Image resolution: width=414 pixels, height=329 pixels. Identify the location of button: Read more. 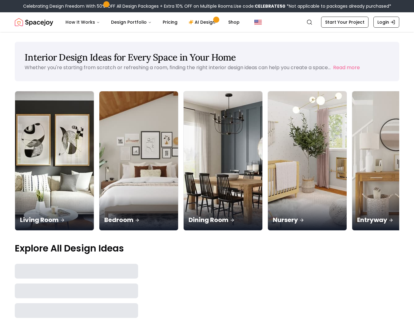
(346, 68).